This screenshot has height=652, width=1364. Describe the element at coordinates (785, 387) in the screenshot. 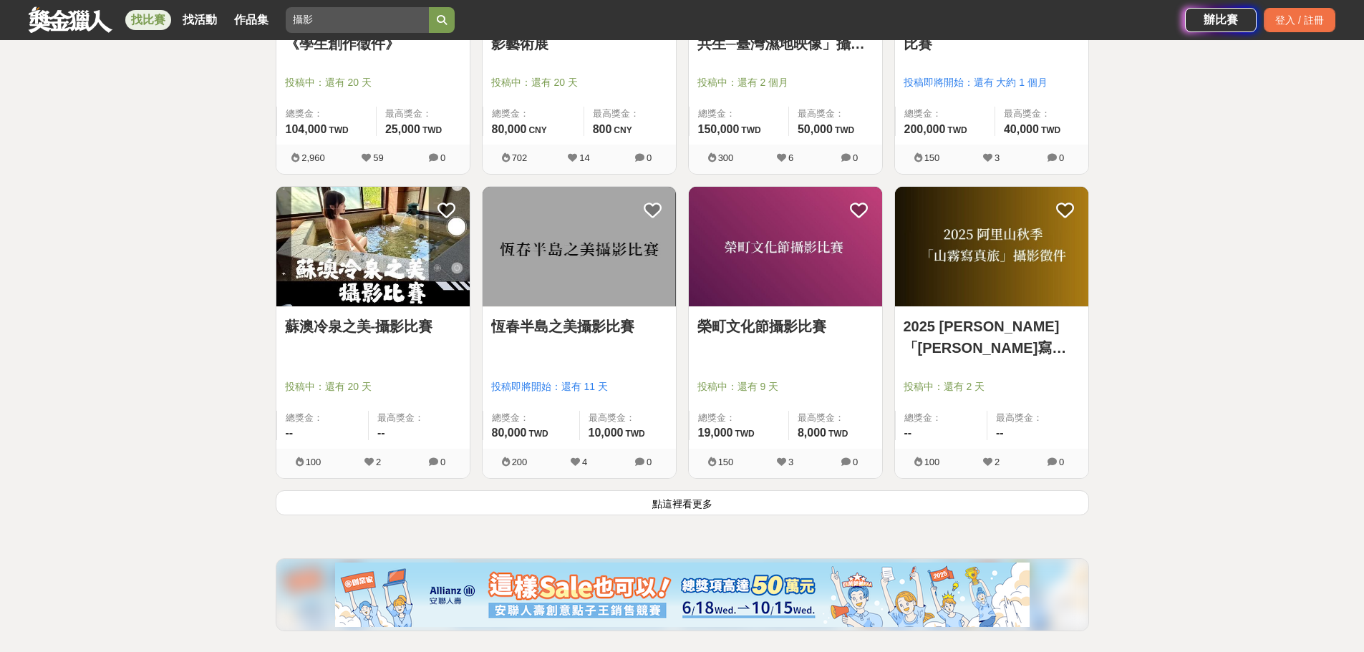

I see `span: 投稿中：還有 9 天` at that location.